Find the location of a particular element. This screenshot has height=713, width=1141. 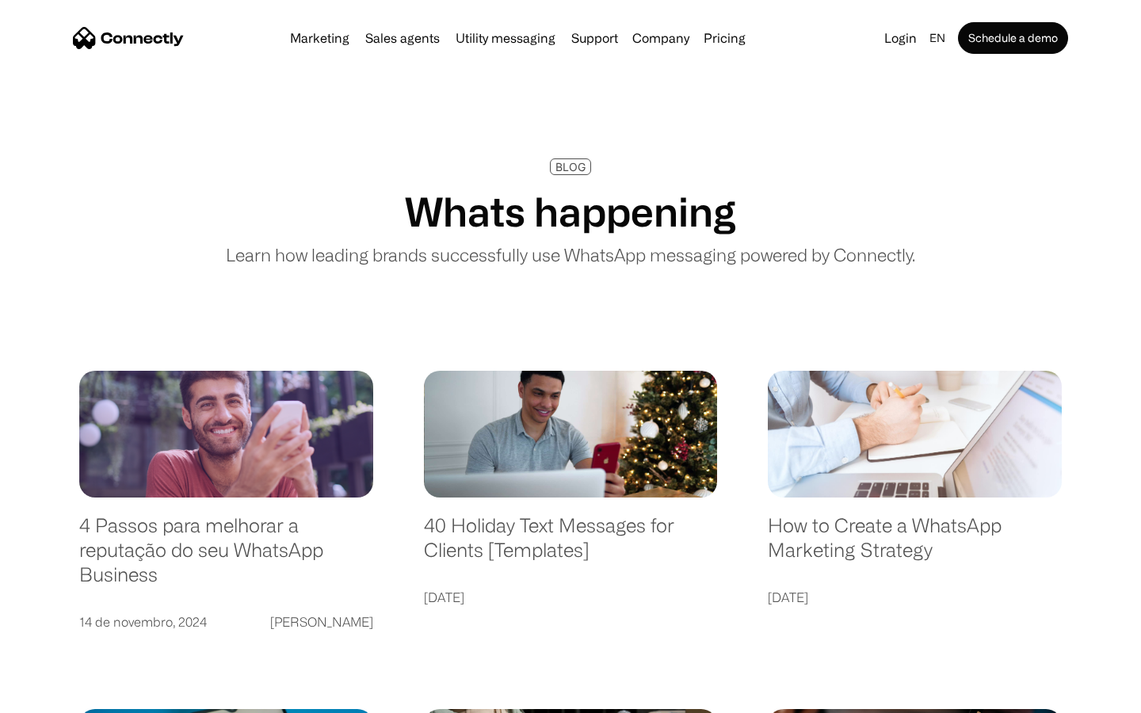

div: en is located at coordinates (937, 38).